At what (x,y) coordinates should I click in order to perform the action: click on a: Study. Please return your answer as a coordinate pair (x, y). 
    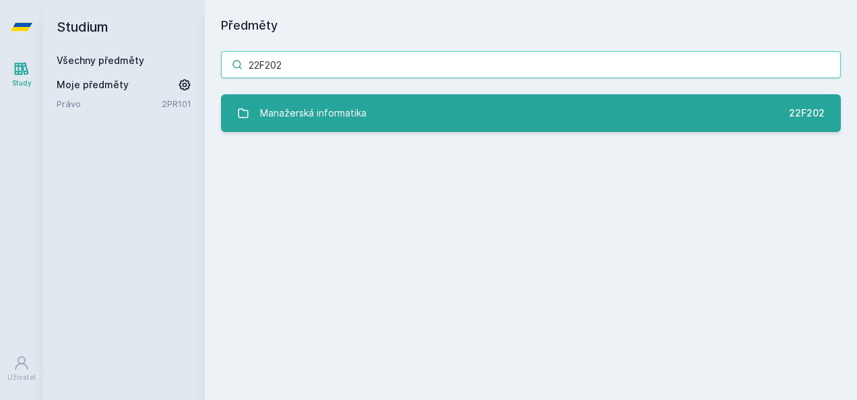
    Looking at the image, I should click on (22, 74).